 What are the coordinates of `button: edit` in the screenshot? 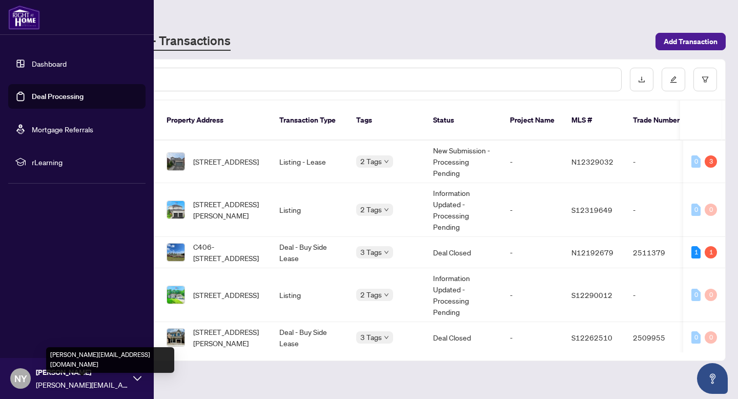 It's located at (674, 79).